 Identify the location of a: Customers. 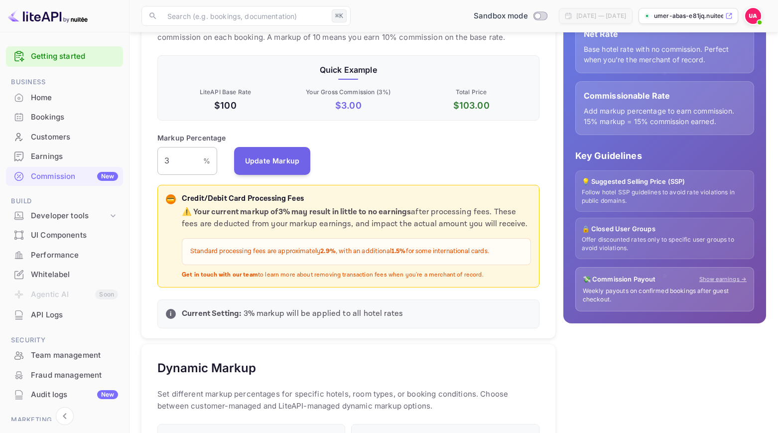
(64, 136).